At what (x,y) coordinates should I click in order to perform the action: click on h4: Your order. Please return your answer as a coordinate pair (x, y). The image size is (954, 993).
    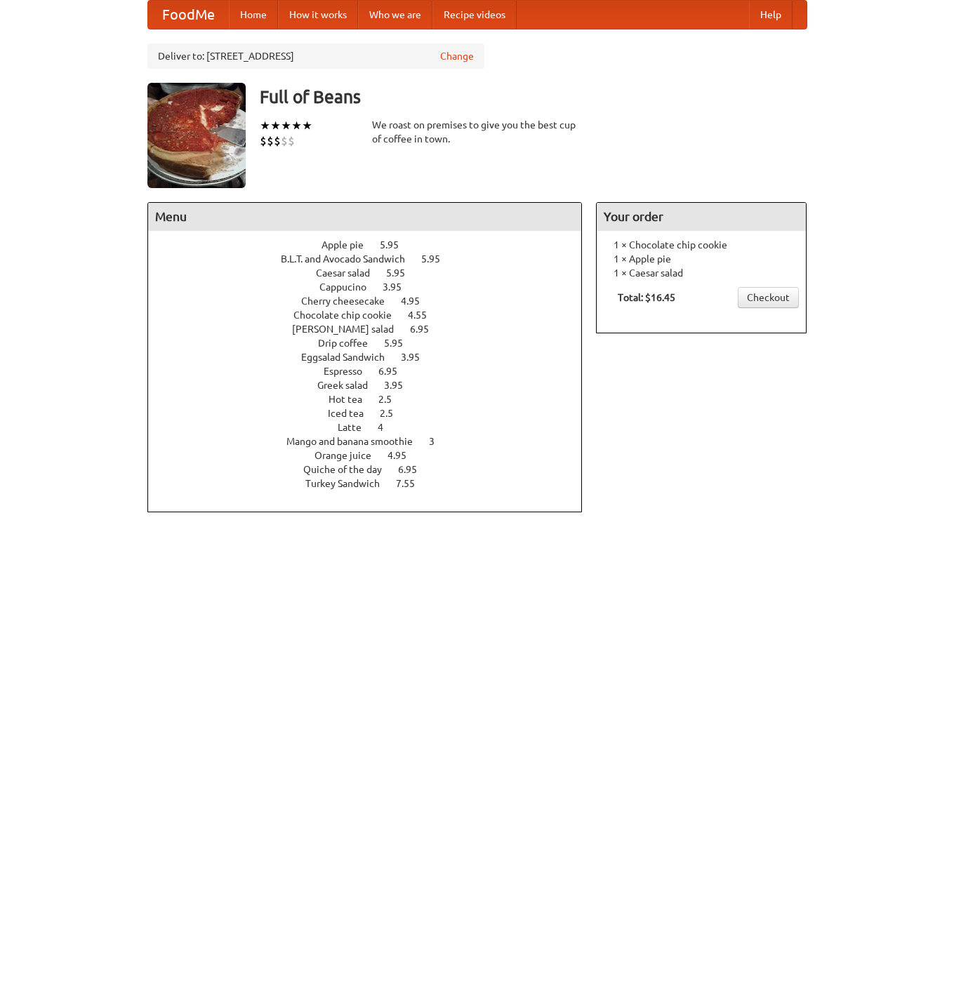
    Looking at the image, I should click on (701, 217).